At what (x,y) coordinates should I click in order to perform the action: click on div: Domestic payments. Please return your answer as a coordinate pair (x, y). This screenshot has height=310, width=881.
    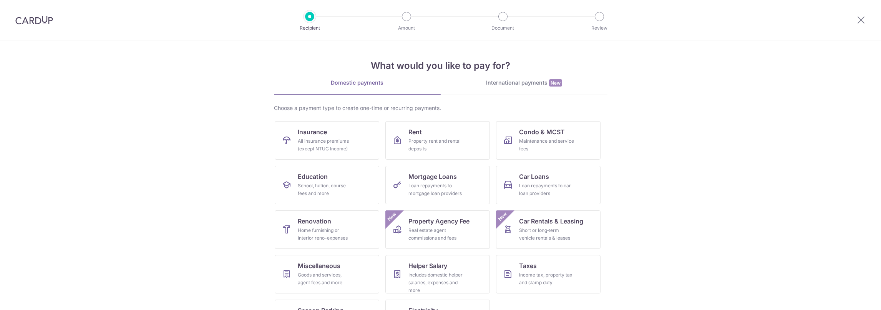
    Looking at the image, I should click on (357, 83).